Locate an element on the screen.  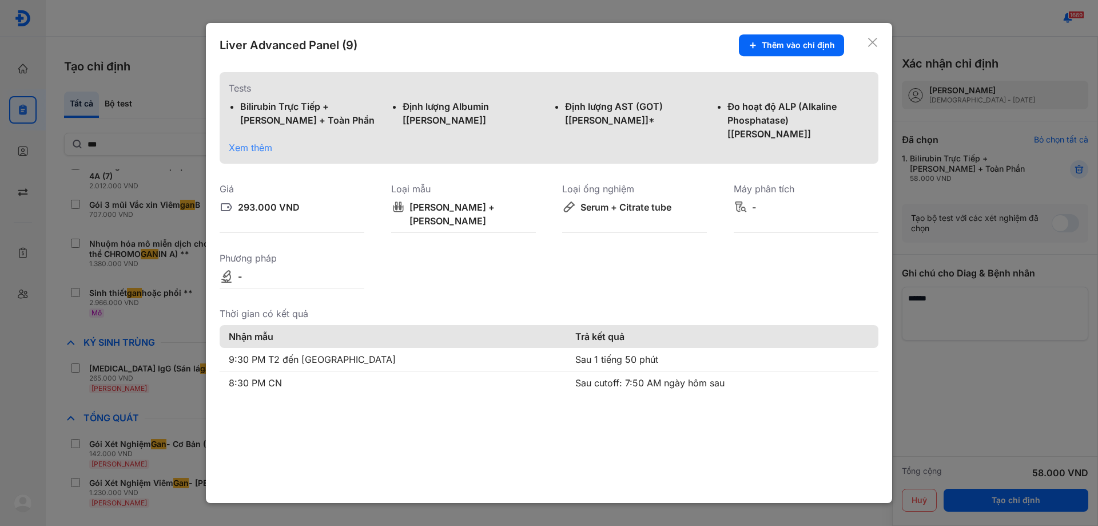
div: Liver Advanced Panel (9) is located at coordinates (288, 45).